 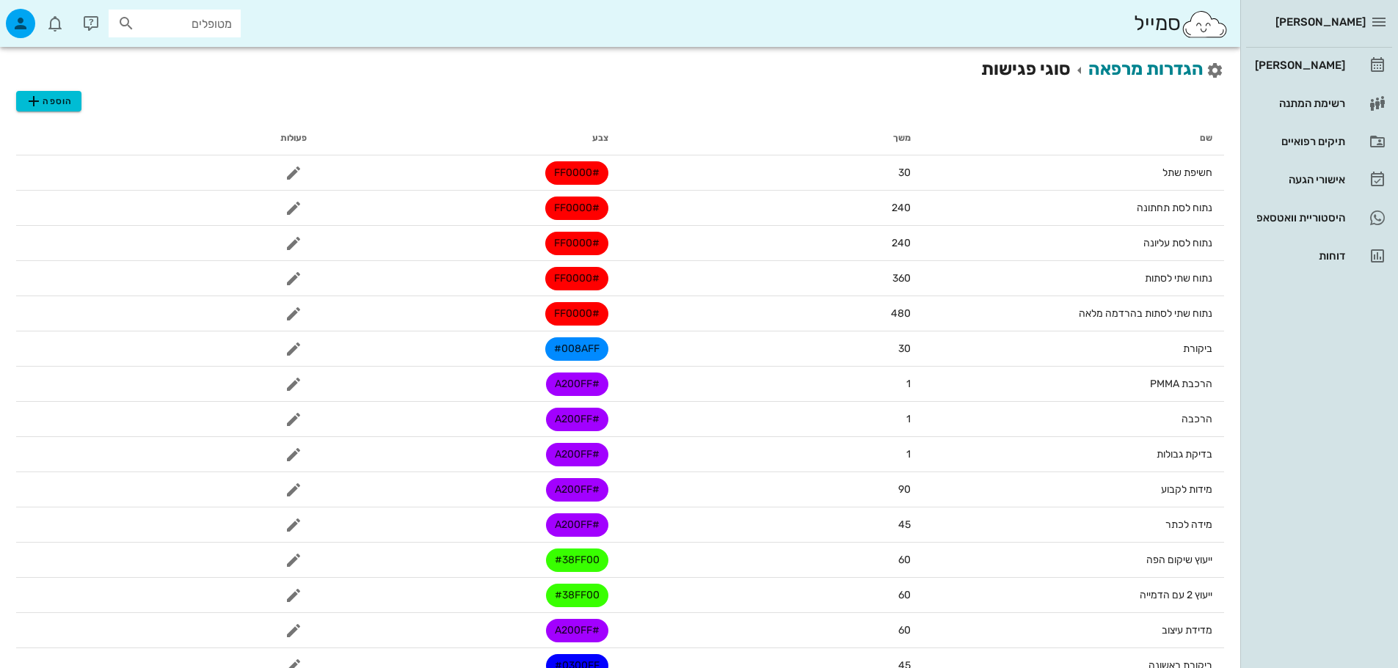 What do you see at coordinates (1073, 561) in the screenshot?
I see `td: ייעוץ שיקום הפה` at bounding box center [1073, 561].